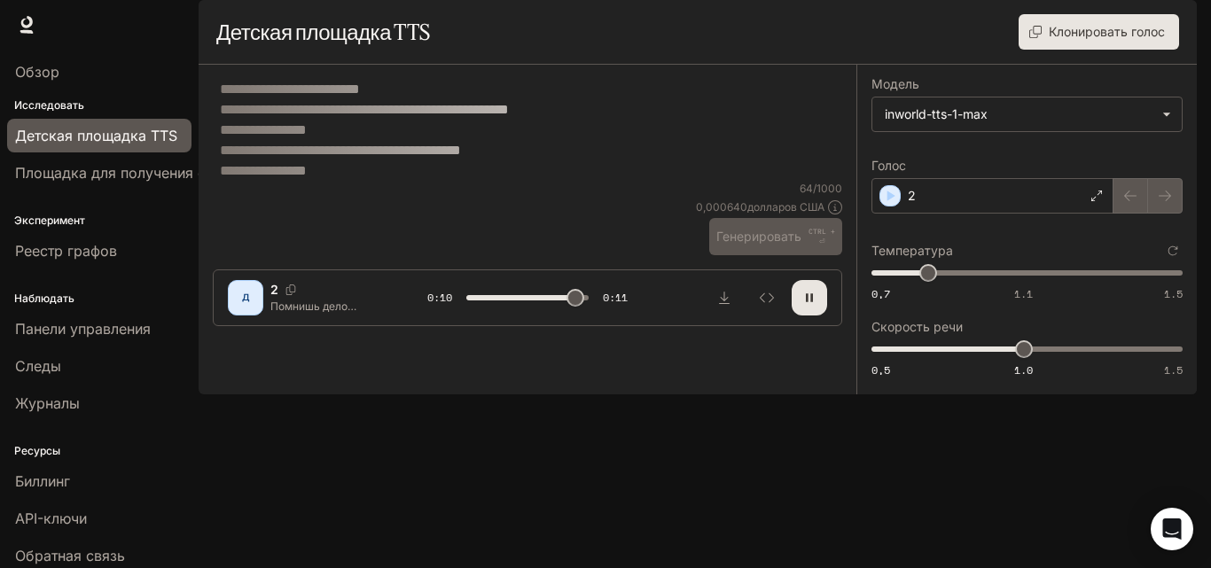 Image resolution: width=1211 pixels, height=568 pixels. I want to click on font: Д, so click(245, 297).